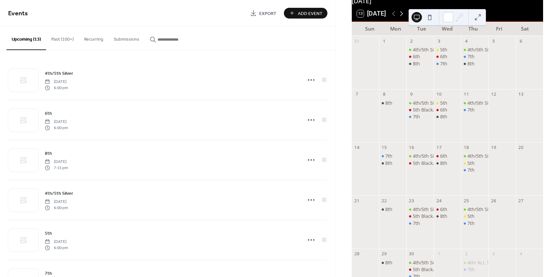  I want to click on div: 29, so click(384, 254).